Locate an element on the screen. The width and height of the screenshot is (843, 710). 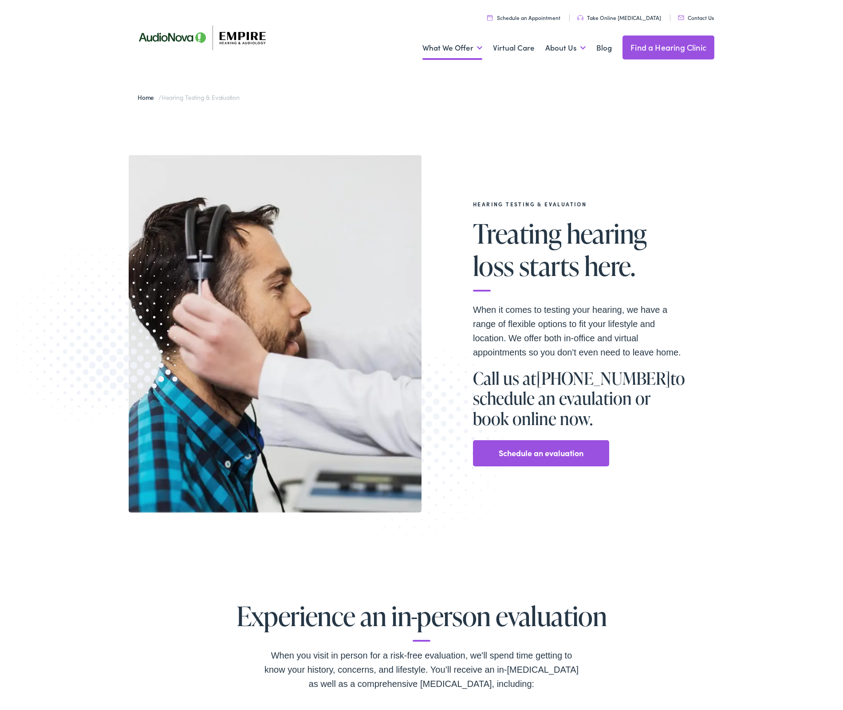
a: Contact Us is located at coordinates (696, 17).